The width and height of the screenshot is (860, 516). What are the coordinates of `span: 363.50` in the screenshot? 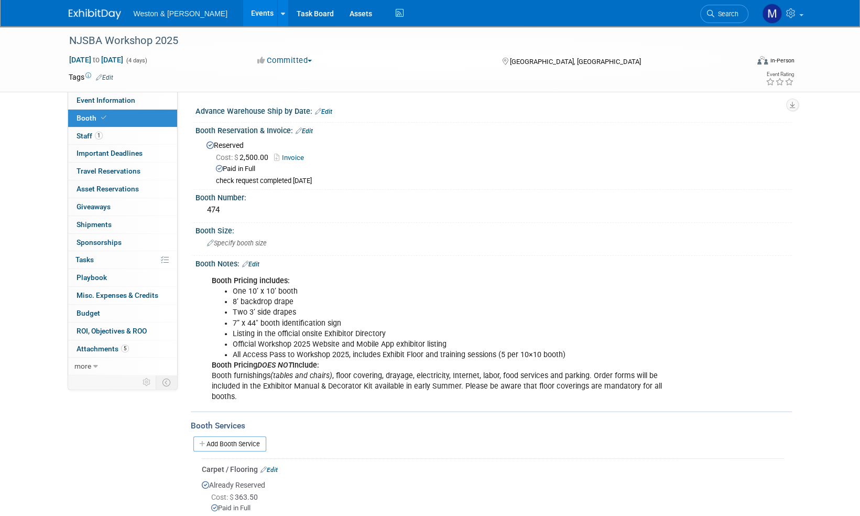 It's located at (236, 497).